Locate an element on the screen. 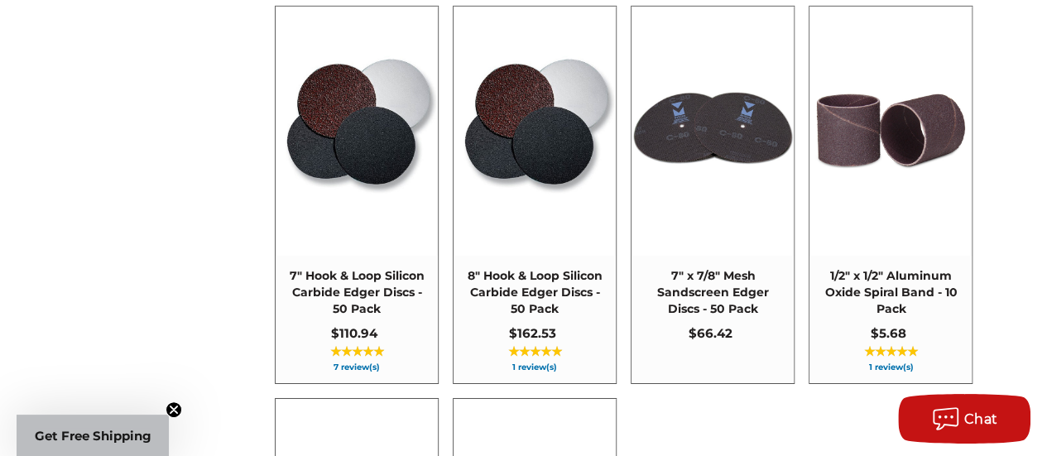 The image size is (1047, 456). span: 1/2" x 1/2" Aluminum Oxide Spiral Band - 10 Pack is located at coordinates (890, 292).